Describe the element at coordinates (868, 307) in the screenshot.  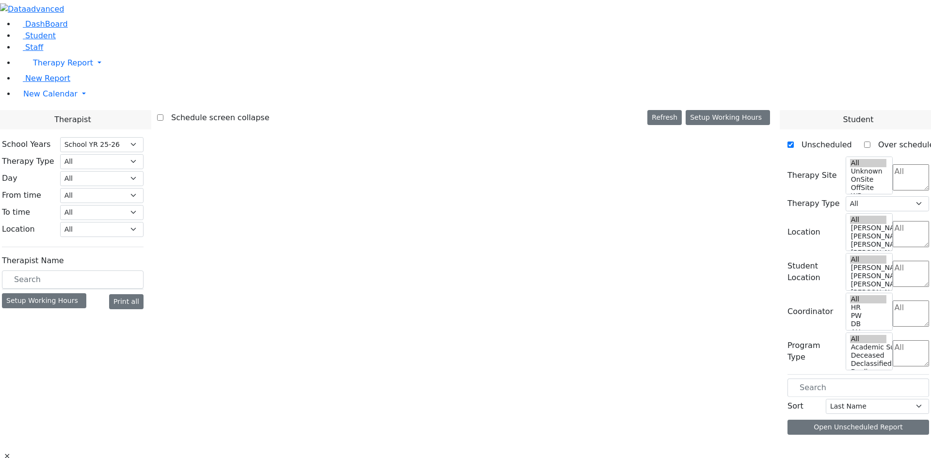
I see `option: HR` at that location.